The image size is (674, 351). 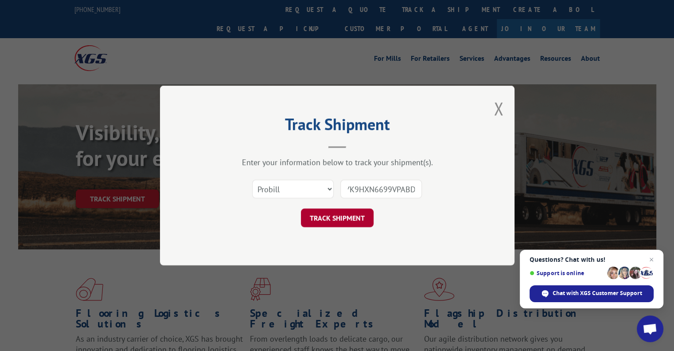 I want to click on button: Close modal, so click(x=499, y=108).